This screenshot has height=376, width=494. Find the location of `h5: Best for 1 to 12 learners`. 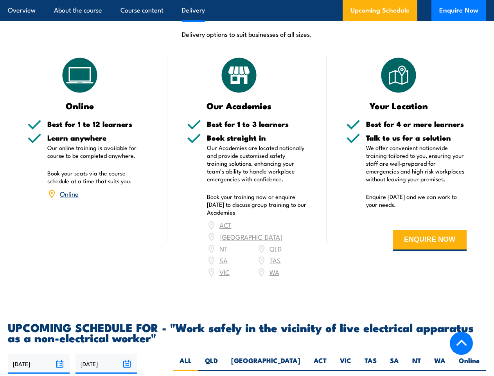

h5: Best for 1 to 12 learners is located at coordinates (97, 124).